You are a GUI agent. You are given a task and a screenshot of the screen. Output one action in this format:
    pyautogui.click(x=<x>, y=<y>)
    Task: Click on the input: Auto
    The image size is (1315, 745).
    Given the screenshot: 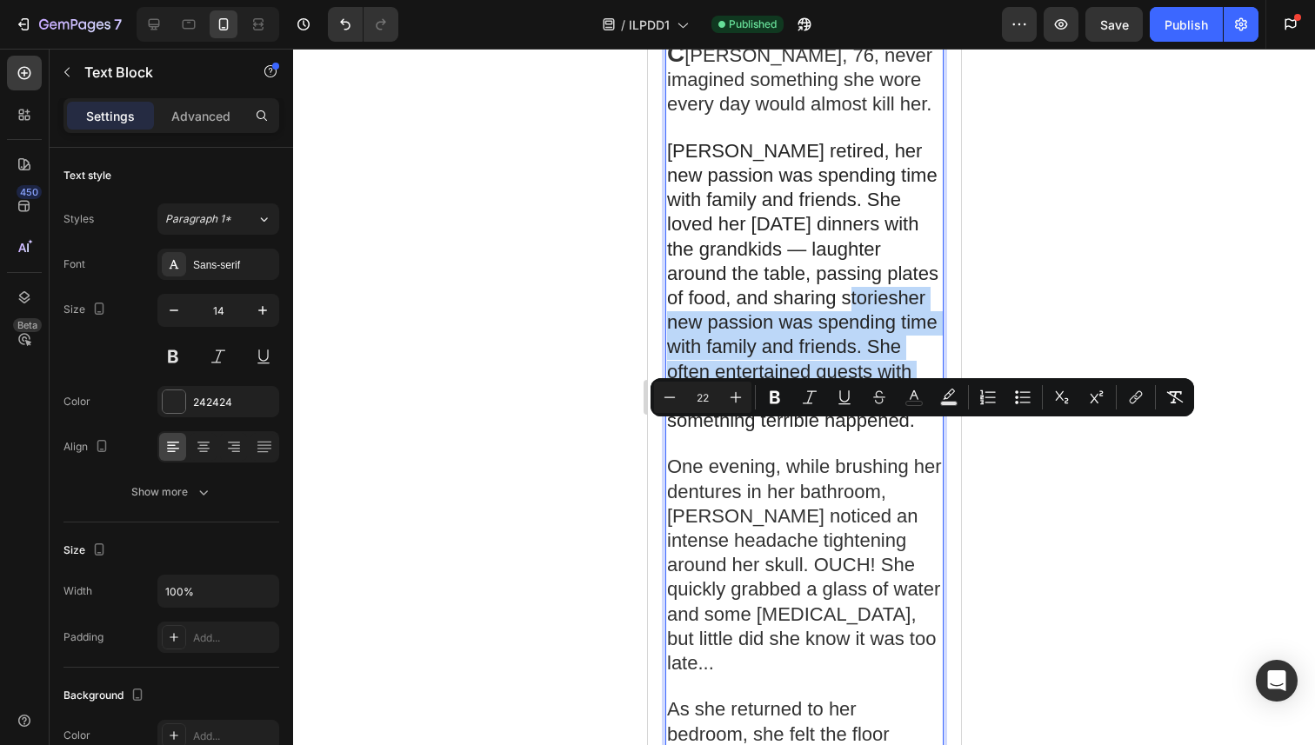 What is the action you would take?
    pyautogui.click(x=218, y=591)
    